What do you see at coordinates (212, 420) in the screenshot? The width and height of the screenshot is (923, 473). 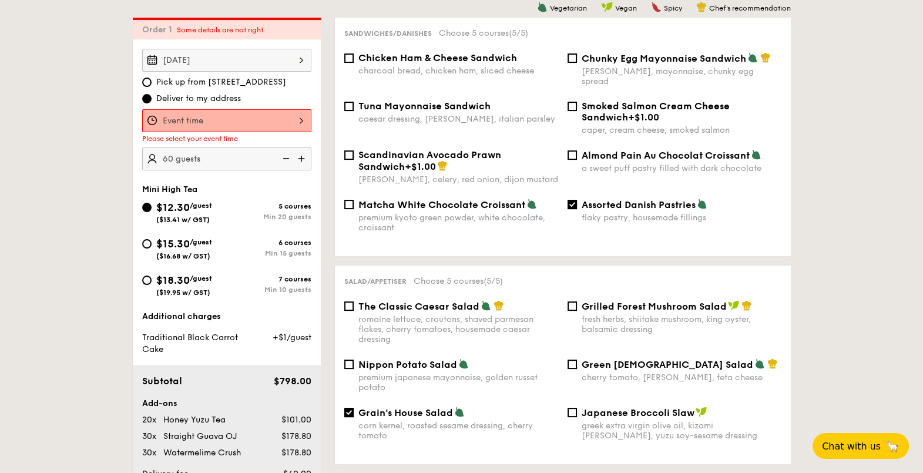 I see `div: Honey Yuzu Tea` at bounding box center [212, 420].